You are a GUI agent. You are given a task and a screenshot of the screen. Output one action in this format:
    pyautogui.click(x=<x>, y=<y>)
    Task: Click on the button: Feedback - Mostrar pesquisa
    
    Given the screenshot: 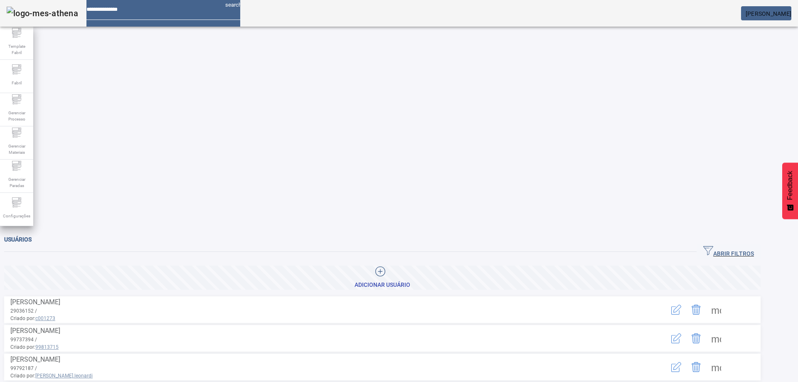 What is the action you would take?
    pyautogui.click(x=790, y=191)
    